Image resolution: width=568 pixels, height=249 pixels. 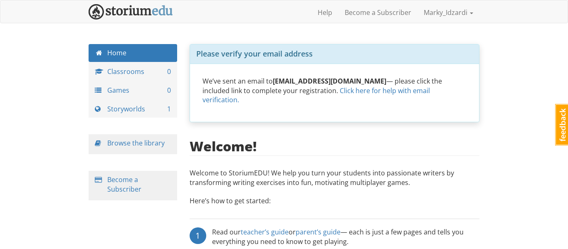 I want to click on a: Help, so click(x=325, y=12).